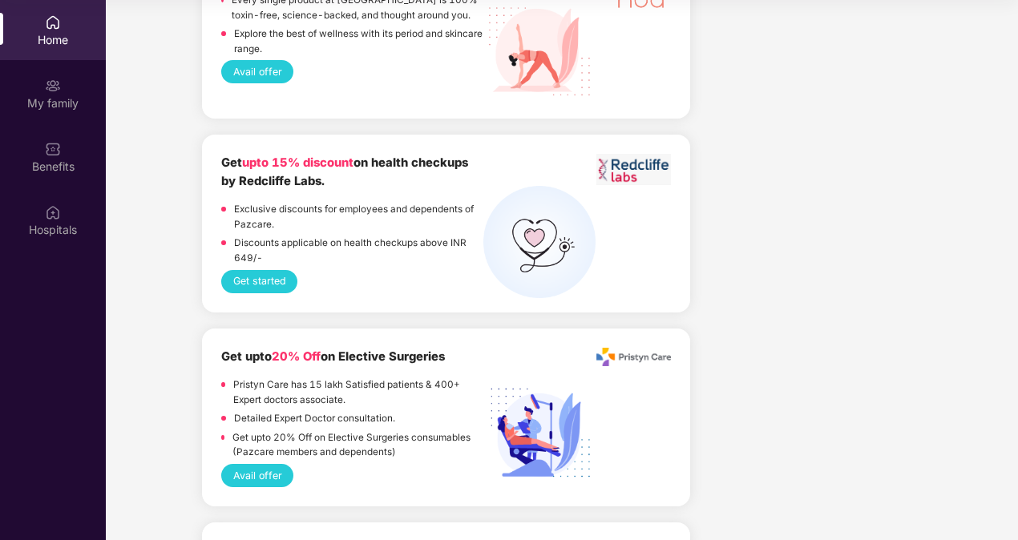 The image size is (1018, 540). What do you see at coordinates (359, 41) in the screenshot?
I see `p: Explore the best of wellness with its period and skincare range.` at bounding box center [359, 41].